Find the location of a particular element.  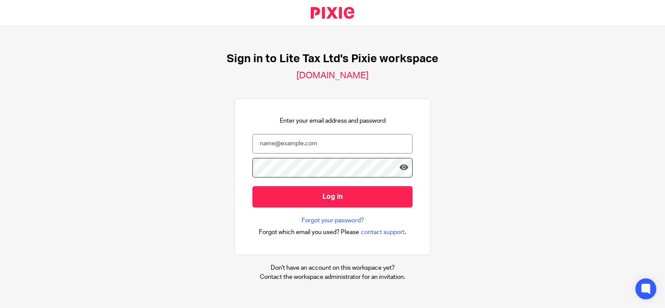

p: Don't have an account on this workspace yet? is located at coordinates (332, 268).